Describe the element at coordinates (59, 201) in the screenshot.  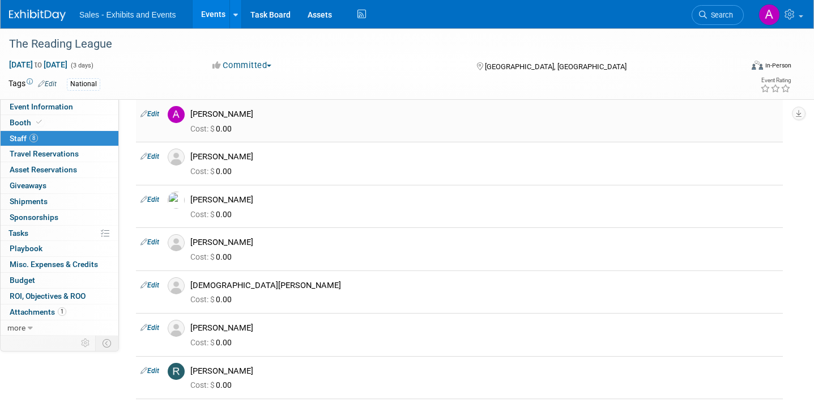
I see `a: Shipments` at that location.